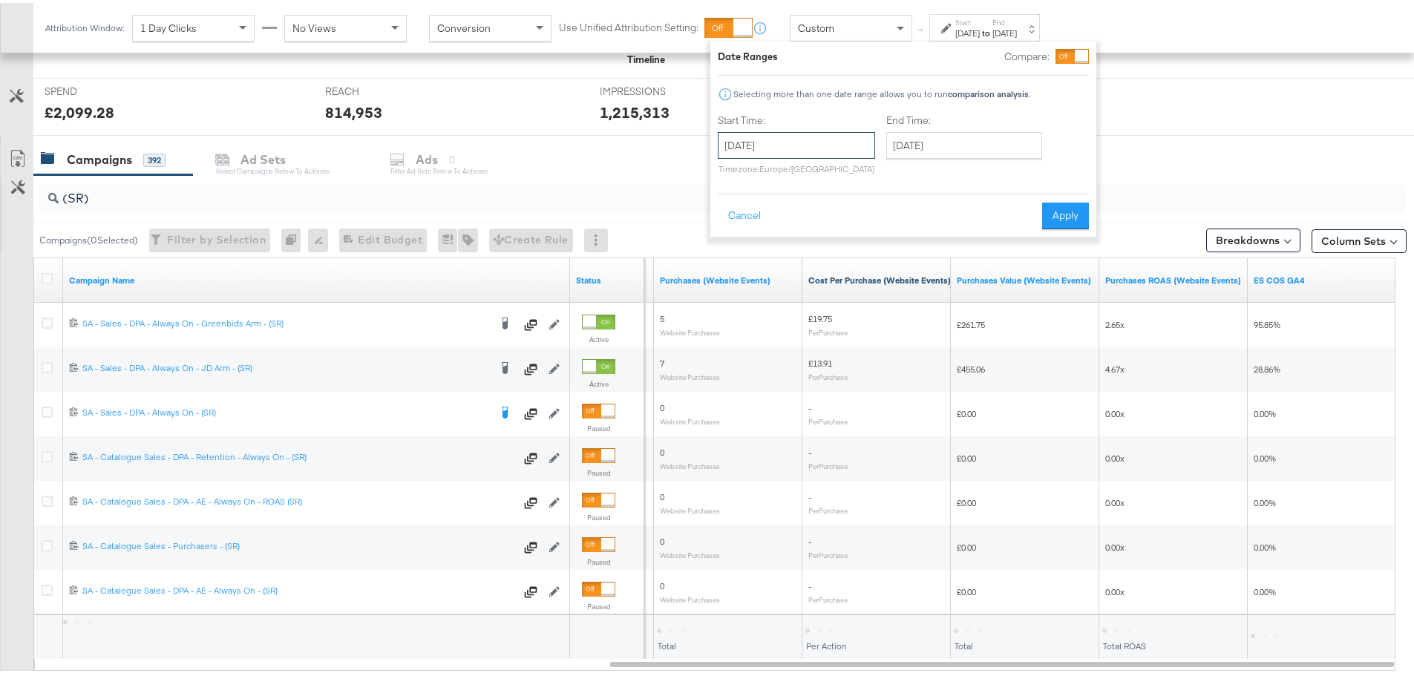  What do you see at coordinates (816, 25) in the screenshot?
I see `span: Custom` at bounding box center [816, 25].